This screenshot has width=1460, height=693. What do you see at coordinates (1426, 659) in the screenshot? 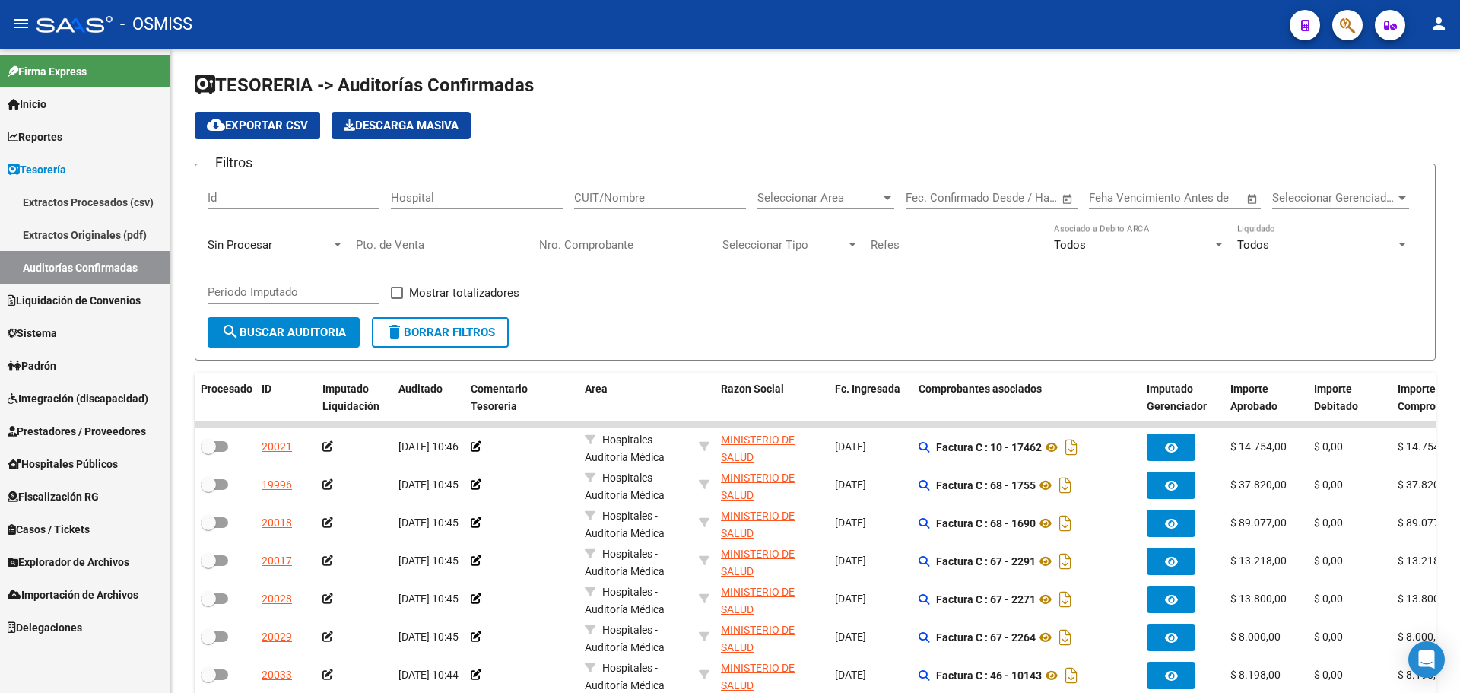
I see `div: Open Intercom Messenger` at bounding box center [1426, 659].